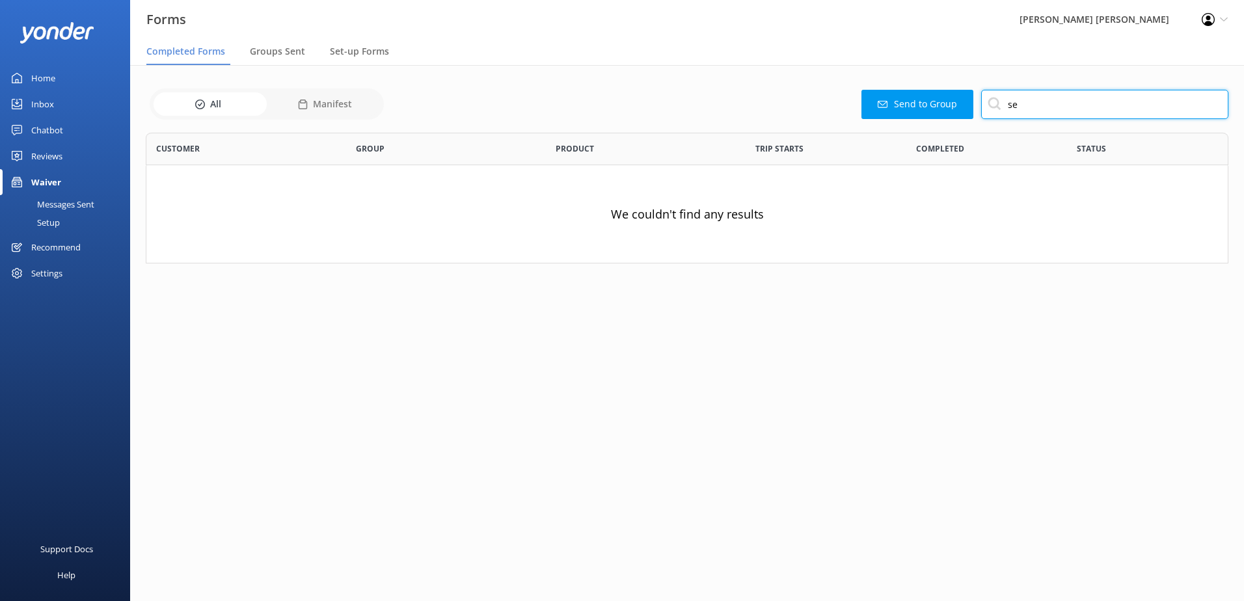  What do you see at coordinates (46, 182) in the screenshot?
I see `div: Waiver` at bounding box center [46, 182].